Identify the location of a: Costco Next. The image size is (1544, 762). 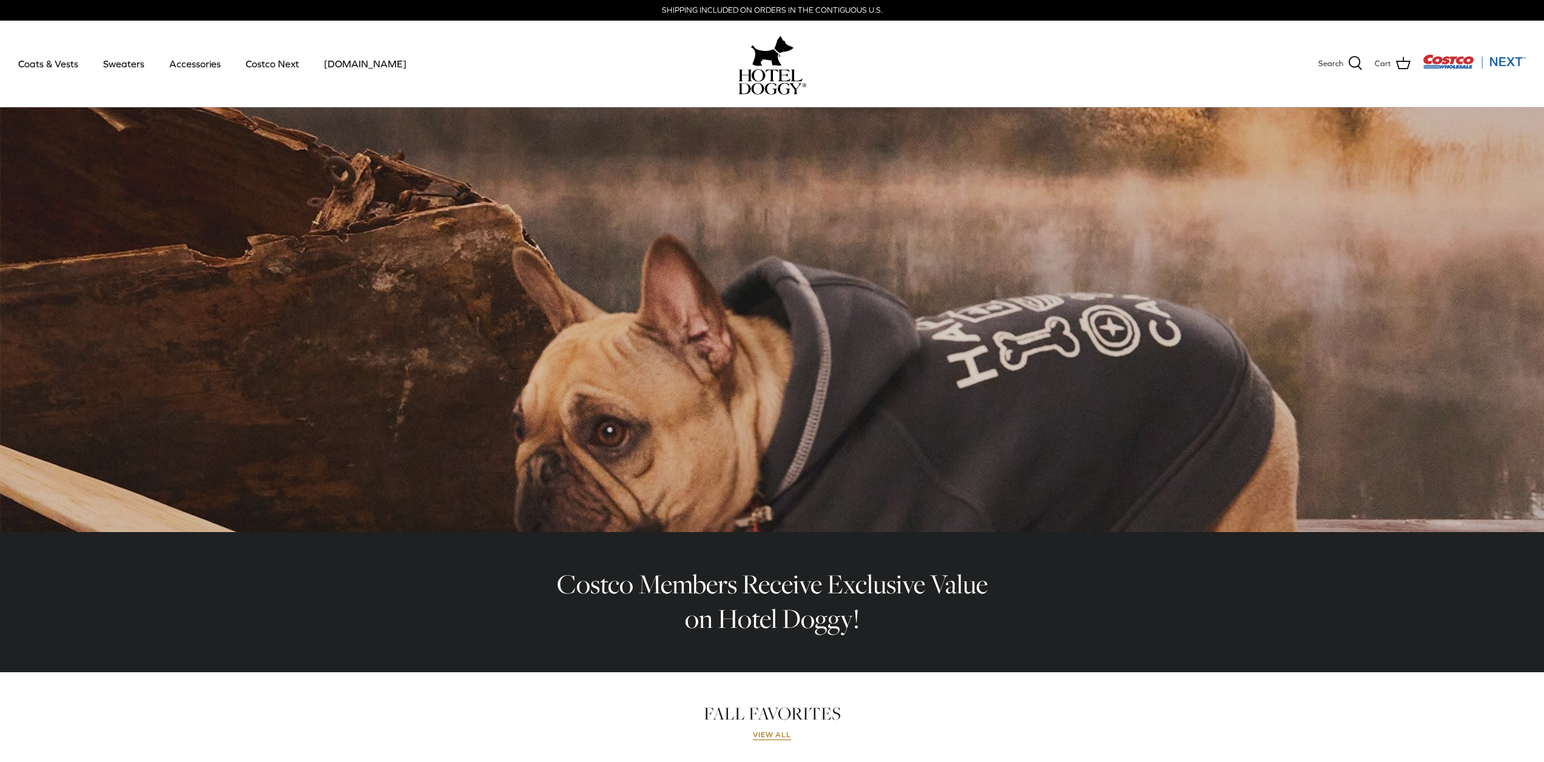
(272, 64).